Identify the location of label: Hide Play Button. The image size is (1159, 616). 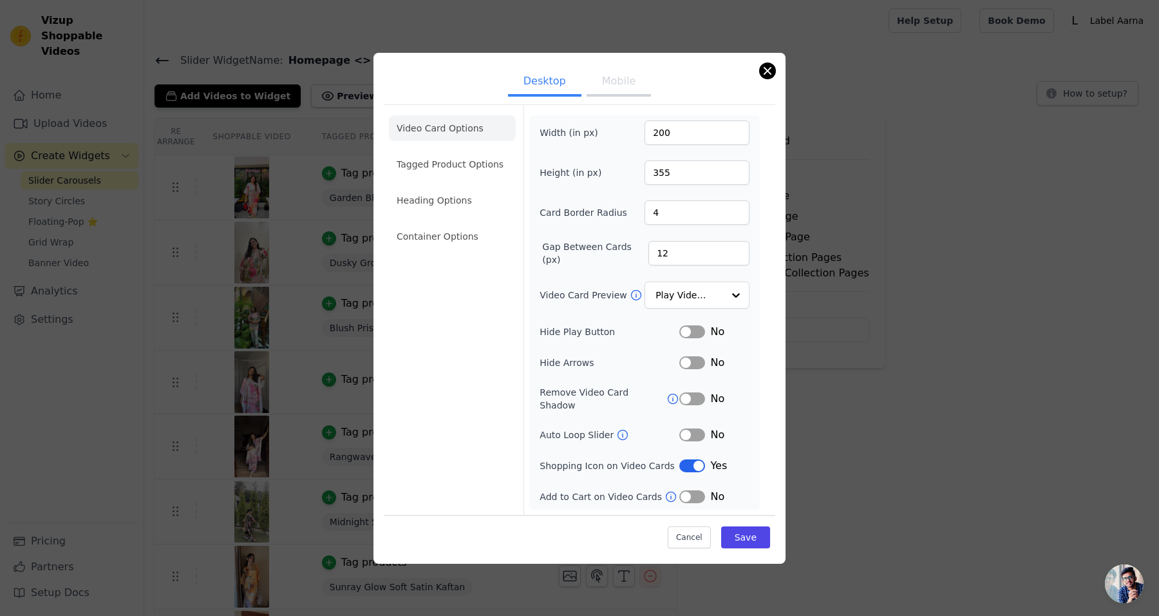
(609, 332).